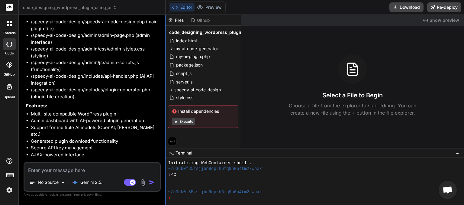 The height and width of the screenshot is (205, 464). I want to click on li: /speedy-ai-code-design/speedy-ai-code-design.php (main plugin file), so click(95, 25).